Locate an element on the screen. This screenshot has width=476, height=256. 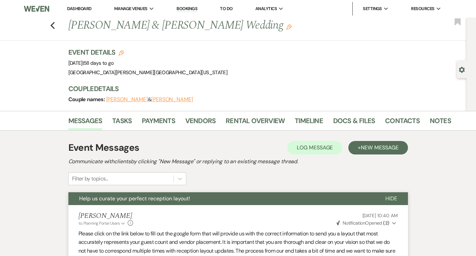
button: Hide is located at coordinates (391, 199).